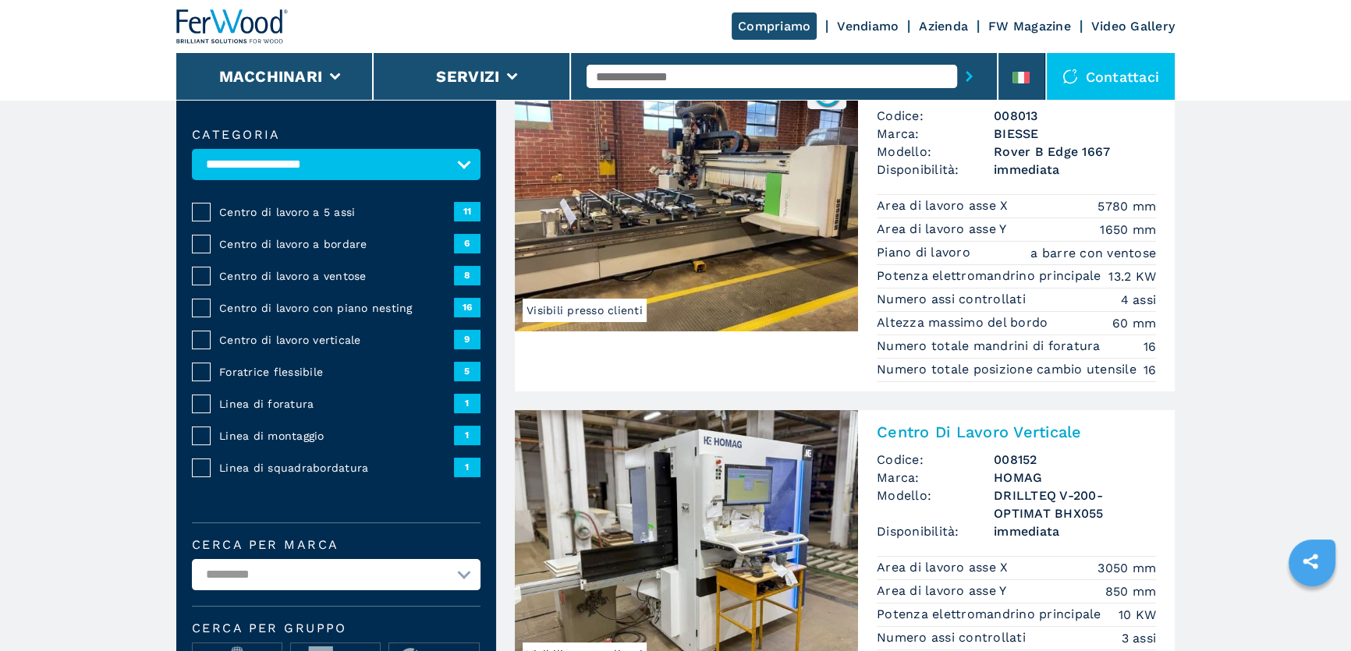 Image resolution: width=1351 pixels, height=651 pixels. I want to click on button: Macchinari, so click(271, 76).